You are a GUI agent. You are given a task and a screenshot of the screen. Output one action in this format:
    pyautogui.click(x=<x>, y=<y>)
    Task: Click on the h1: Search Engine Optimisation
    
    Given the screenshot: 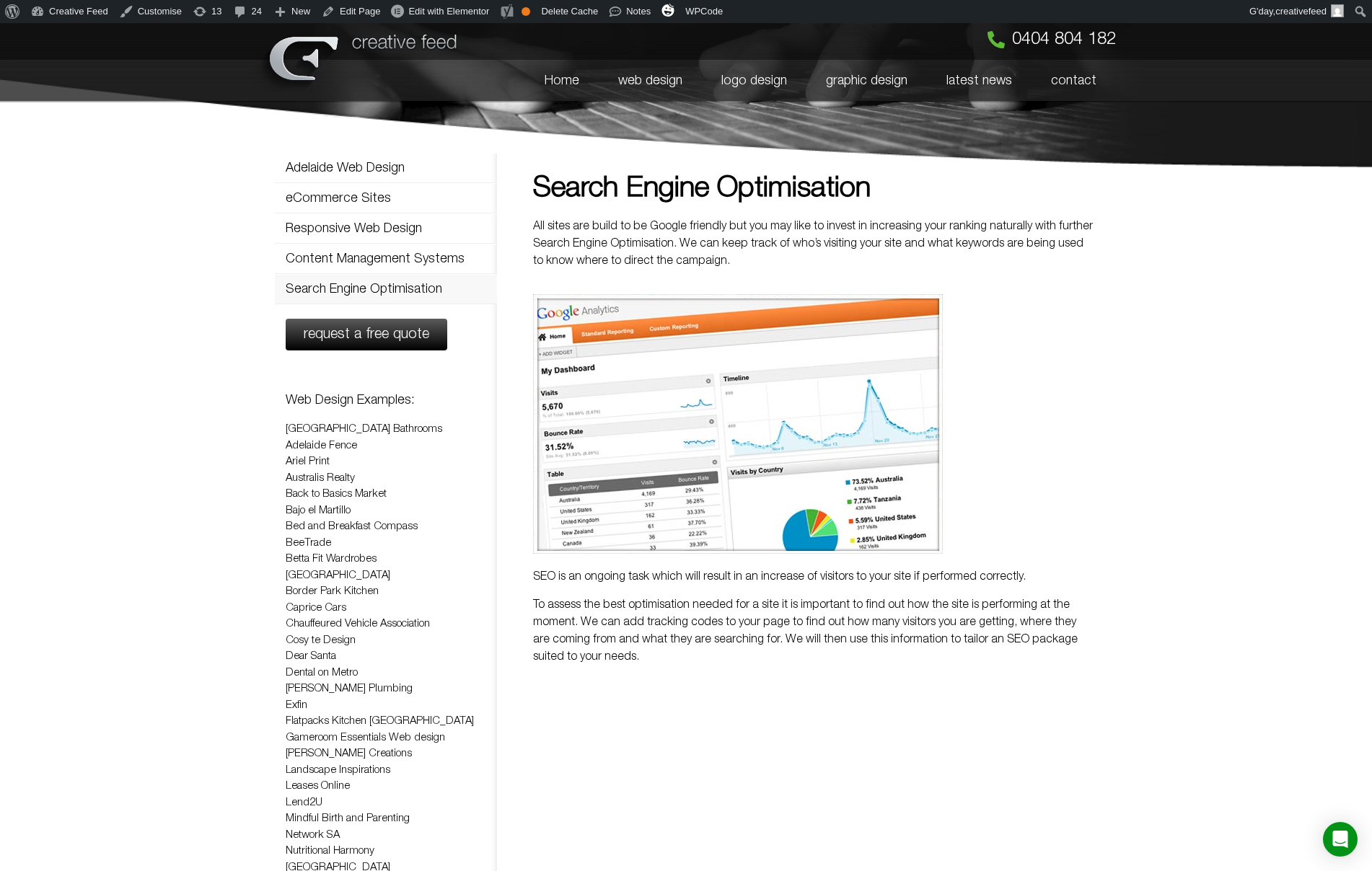 What is the action you would take?
    pyautogui.click(x=814, y=189)
    